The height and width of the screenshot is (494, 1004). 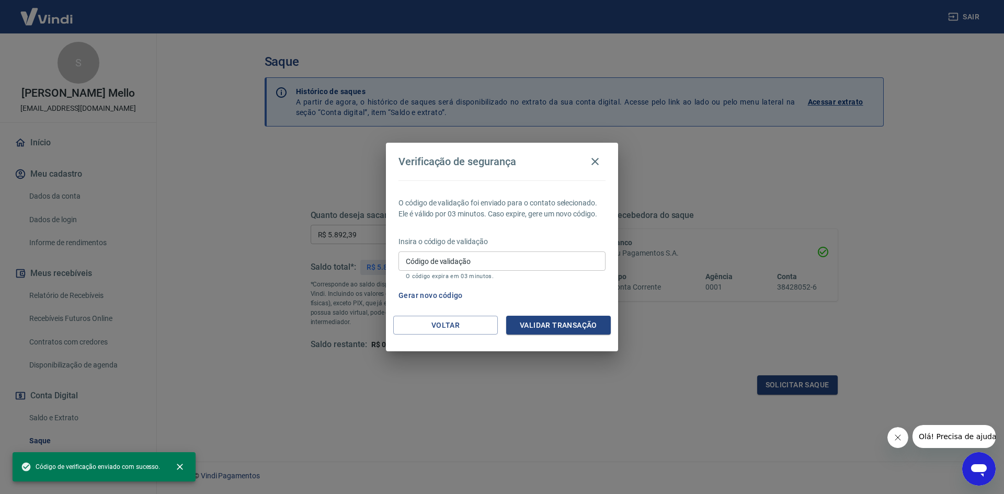 I want to click on button: Validar transação, so click(x=559, y=325).